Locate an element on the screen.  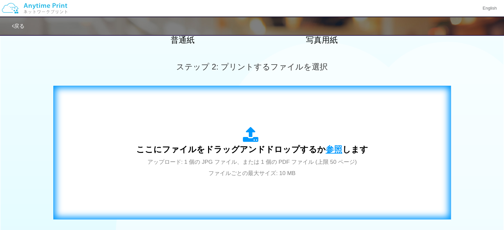
h2: 普通紙 is located at coordinates (183, 40).